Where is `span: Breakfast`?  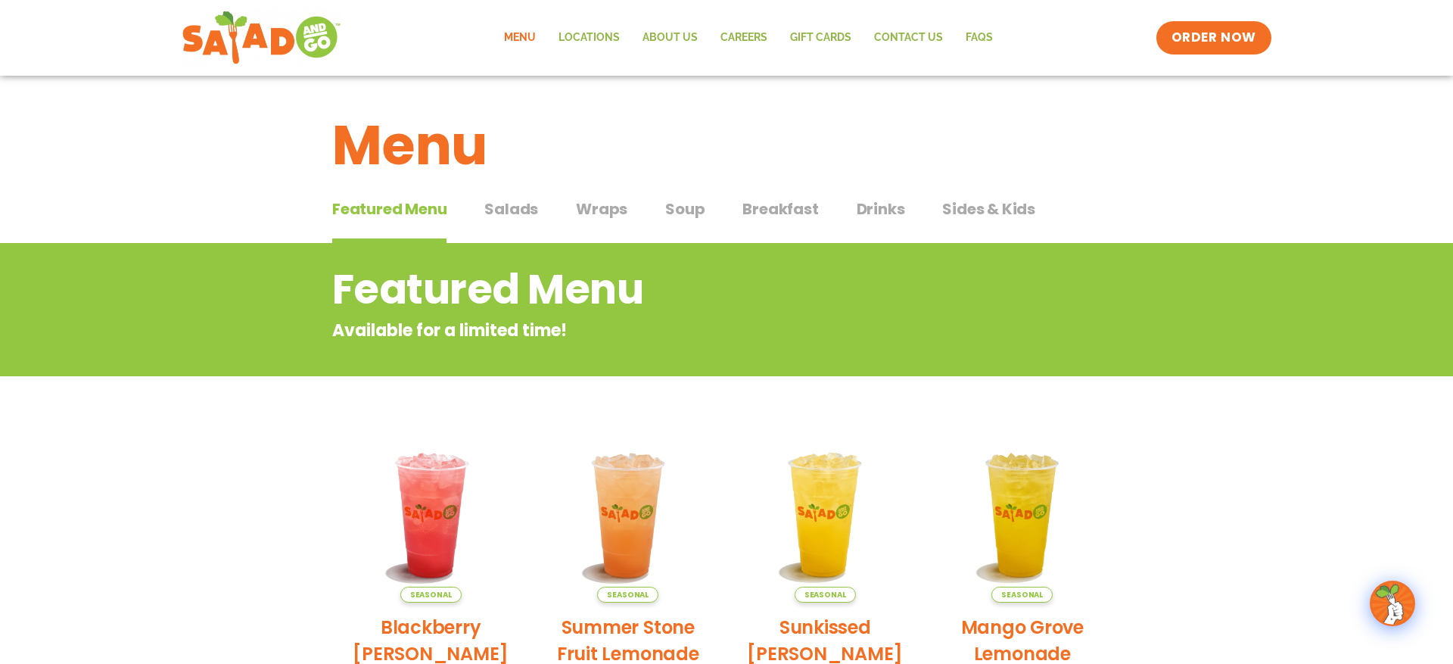 span: Breakfast is located at coordinates (780, 209).